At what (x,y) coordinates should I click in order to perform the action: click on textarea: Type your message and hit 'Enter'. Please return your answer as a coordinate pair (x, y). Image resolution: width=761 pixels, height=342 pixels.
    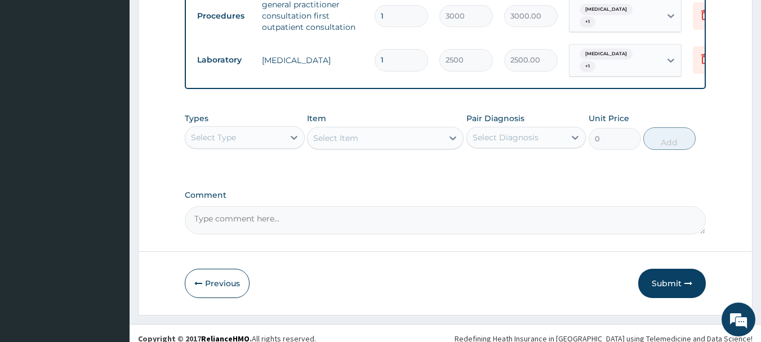
    Looking at the image, I should click on (110, 244).